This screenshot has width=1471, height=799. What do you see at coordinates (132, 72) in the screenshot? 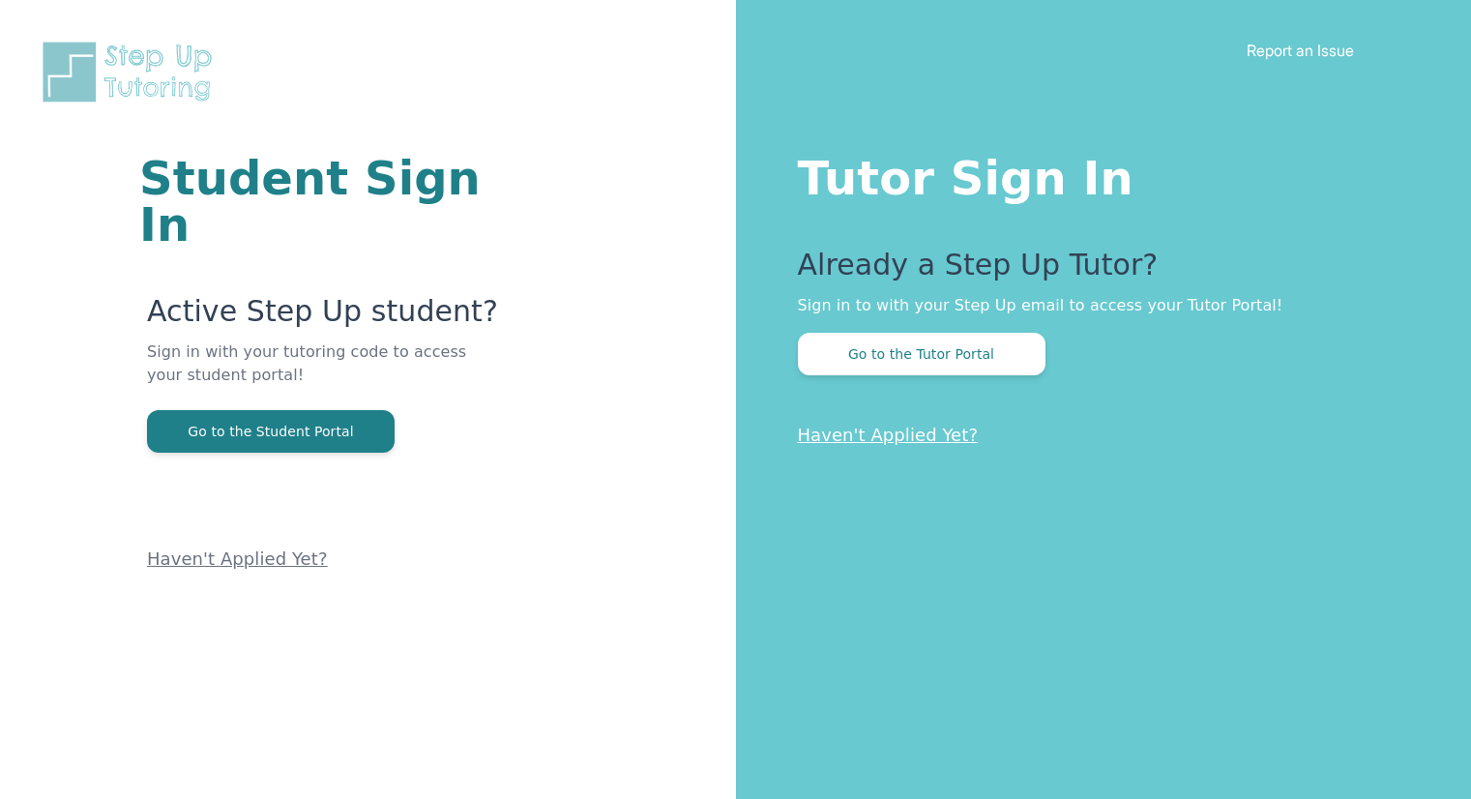
I see `img: Step Up Tutoring horizontal logo` at bounding box center [132, 72].